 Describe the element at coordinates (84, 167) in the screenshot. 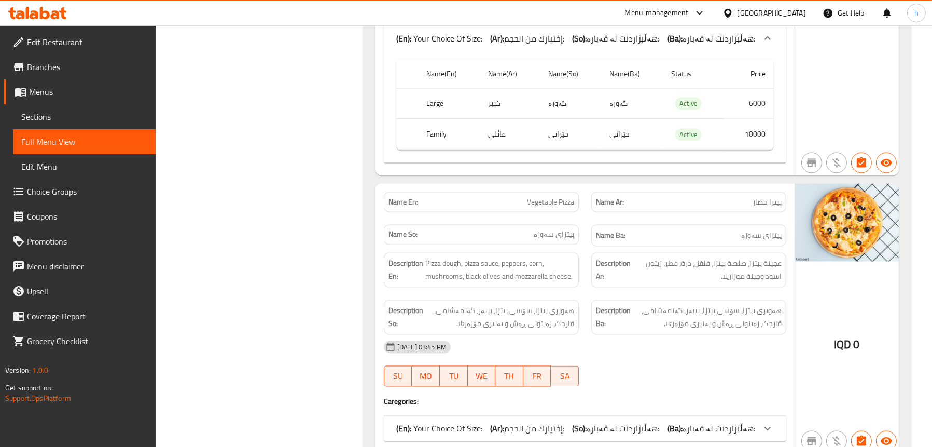

I see `a: Edit Menu` at that location.